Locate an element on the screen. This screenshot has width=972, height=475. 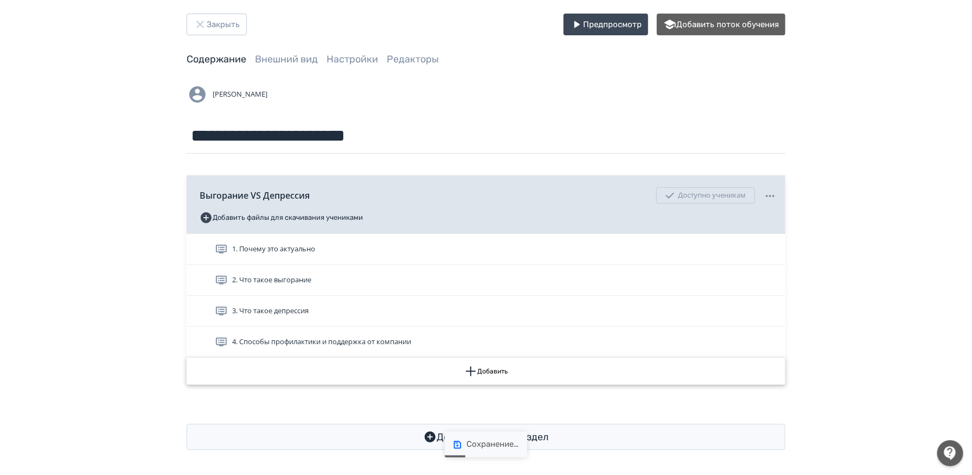
button: Предпросмотр is located at coordinates (606, 24).